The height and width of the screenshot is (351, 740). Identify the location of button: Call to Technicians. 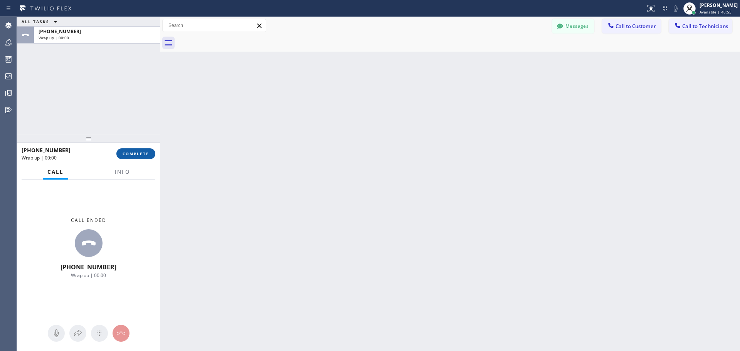
(701, 26).